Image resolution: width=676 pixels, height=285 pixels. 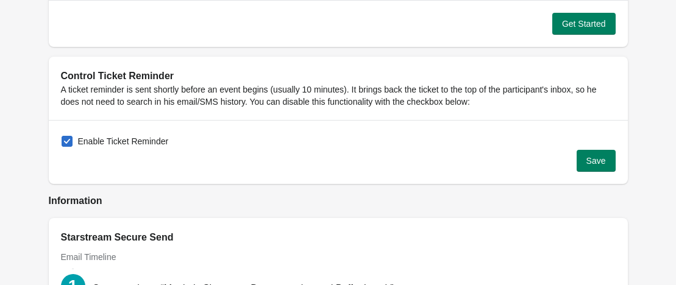 I want to click on h2: Control Ticket Reminder, so click(x=339, y=76).